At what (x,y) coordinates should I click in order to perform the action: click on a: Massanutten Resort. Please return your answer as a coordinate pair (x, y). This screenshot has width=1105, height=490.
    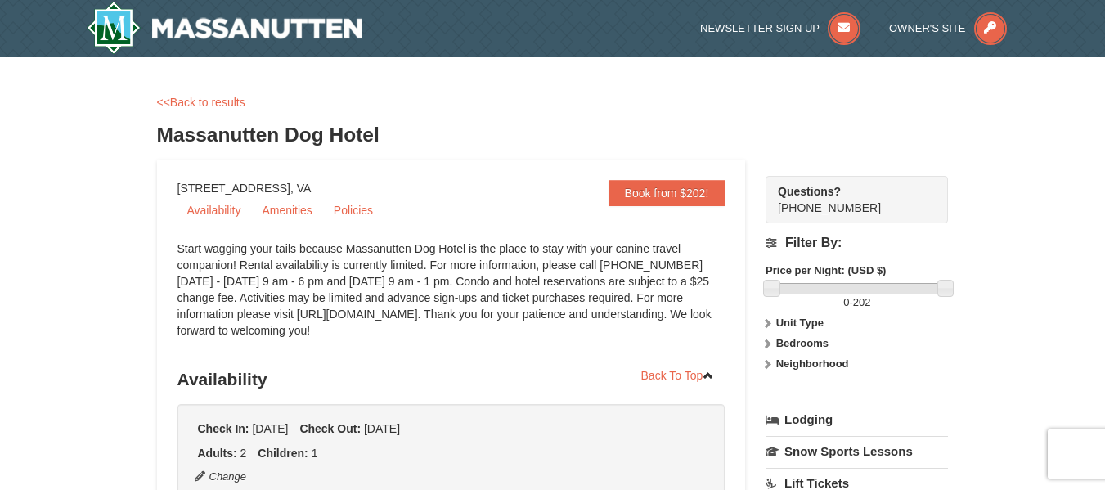
    Looking at the image, I should click on (225, 28).